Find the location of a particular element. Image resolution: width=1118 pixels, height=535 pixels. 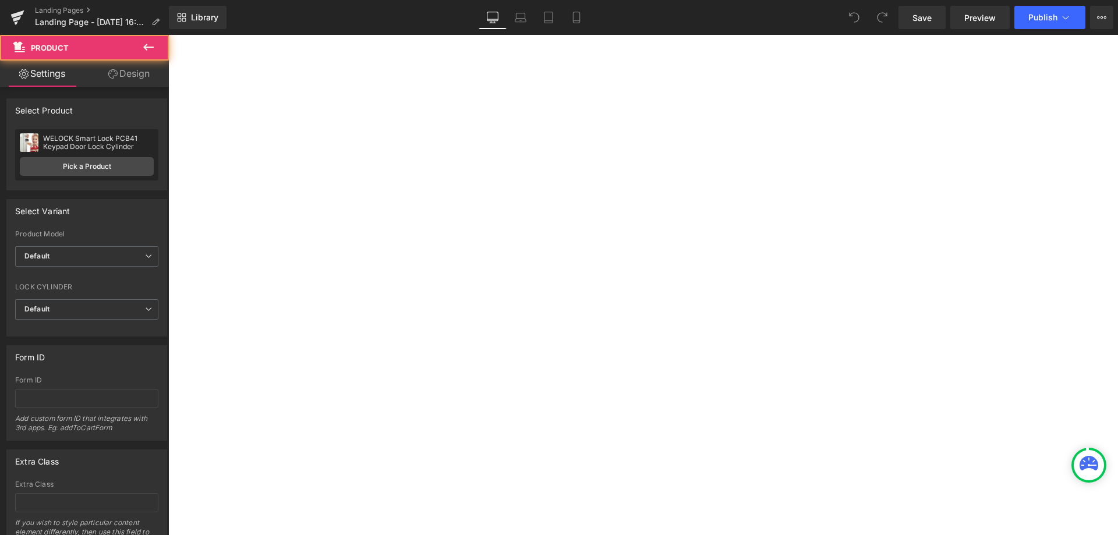

button: Redo is located at coordinates (882, 17).